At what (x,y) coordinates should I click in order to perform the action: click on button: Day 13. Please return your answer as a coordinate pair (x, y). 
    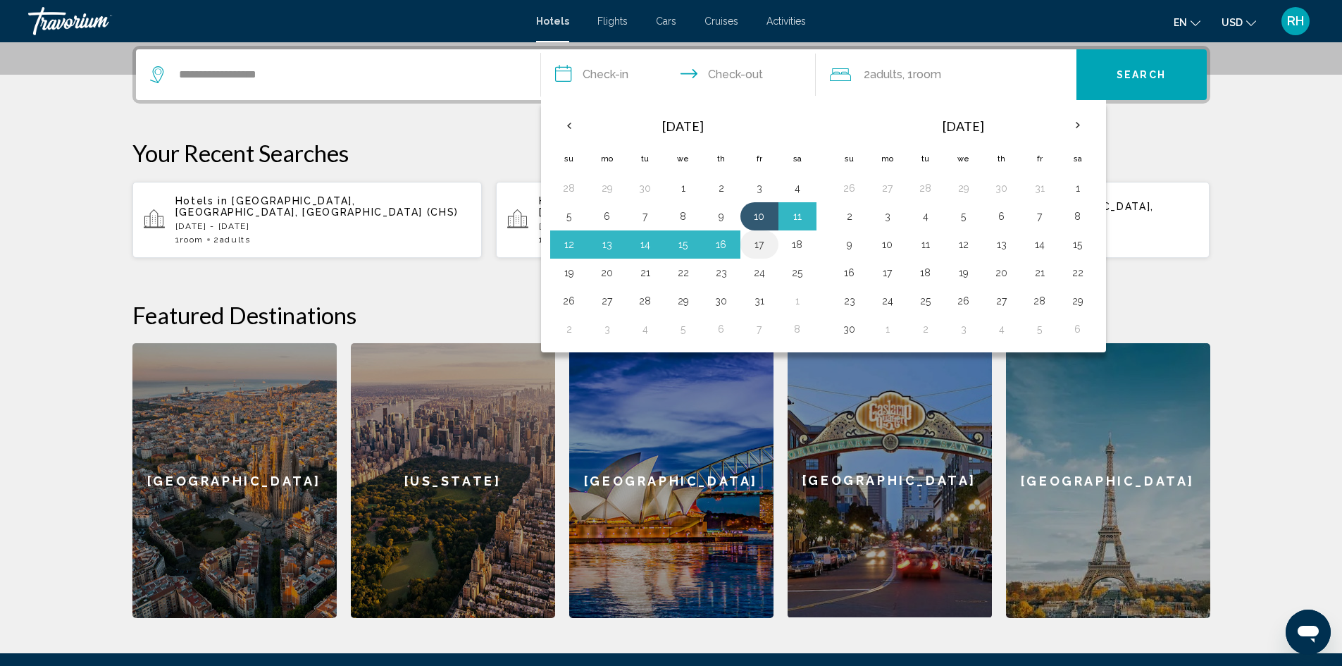
    Looking at the image, I should click on (607, 244).